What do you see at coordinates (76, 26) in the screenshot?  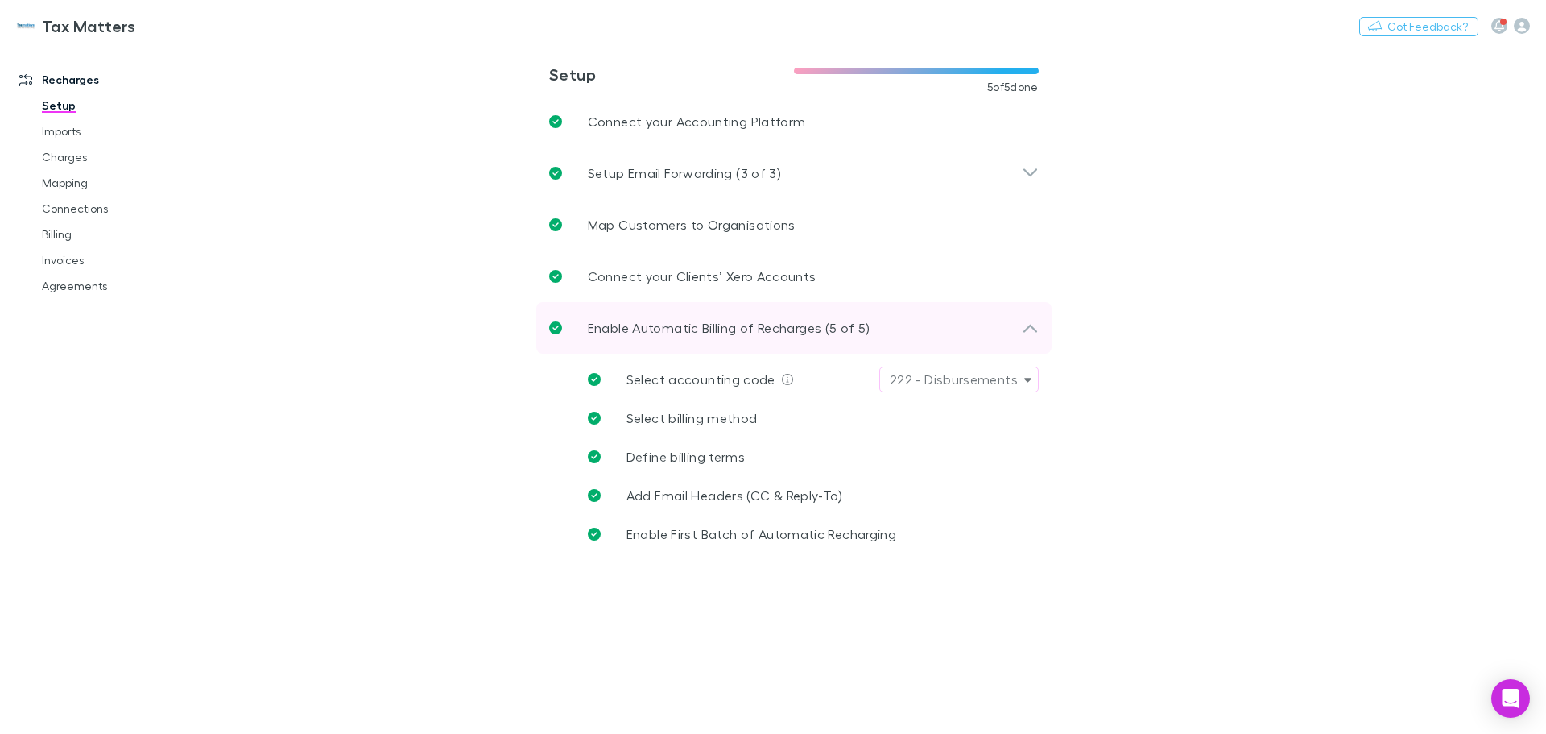 I see `a: Tax Matters` at bounding box center [76, 26].